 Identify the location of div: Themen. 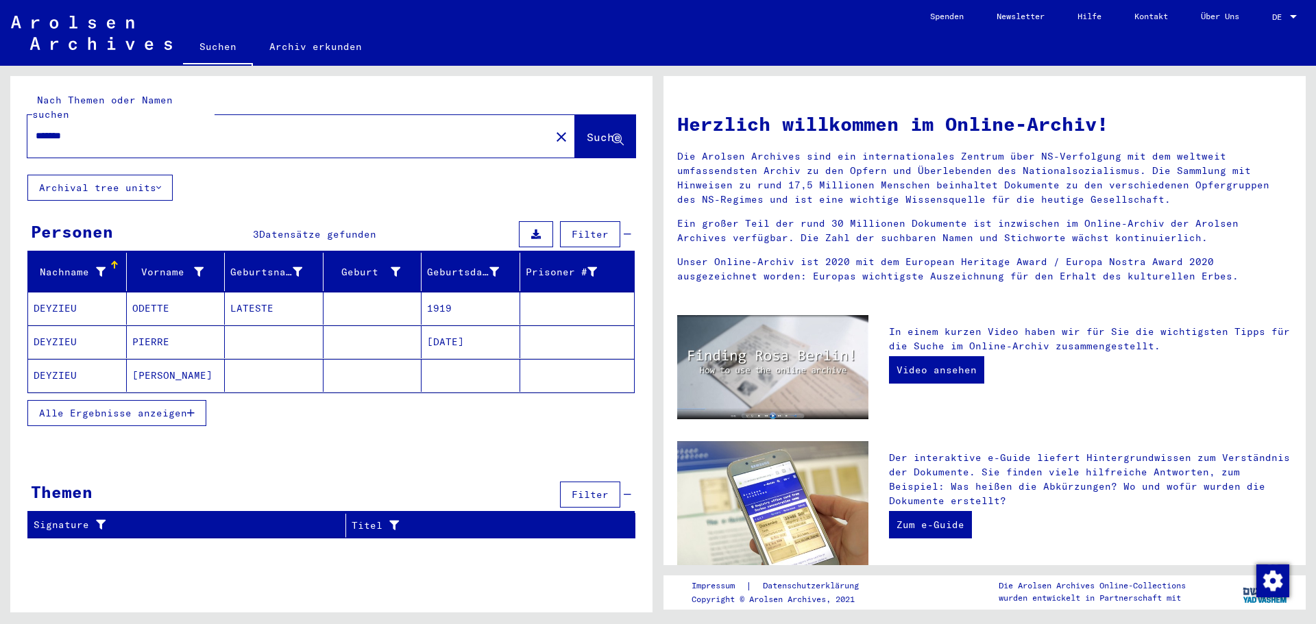
(62, 492).